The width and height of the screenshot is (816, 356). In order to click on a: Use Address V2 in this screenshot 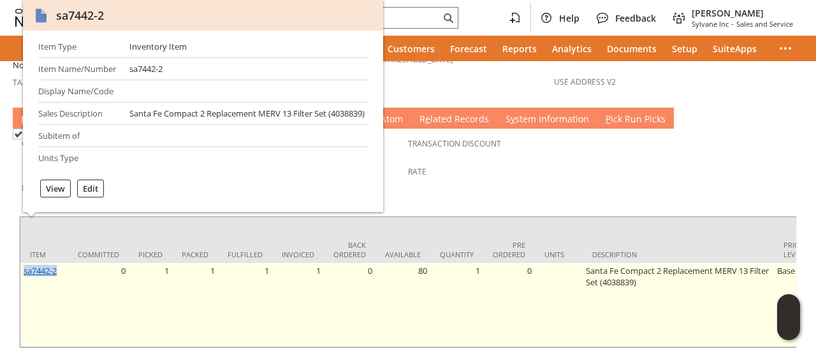, I will do `click(585, 82)`.